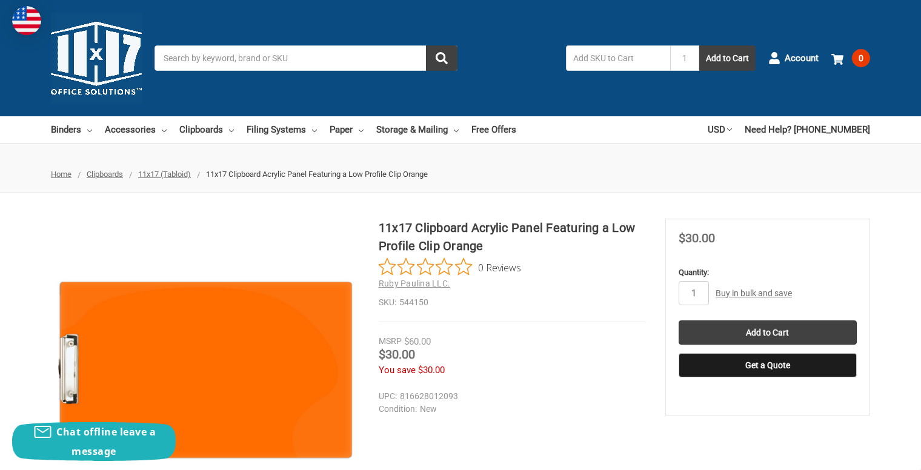  I want to click on button: Get a Quote, so click(768, 365).